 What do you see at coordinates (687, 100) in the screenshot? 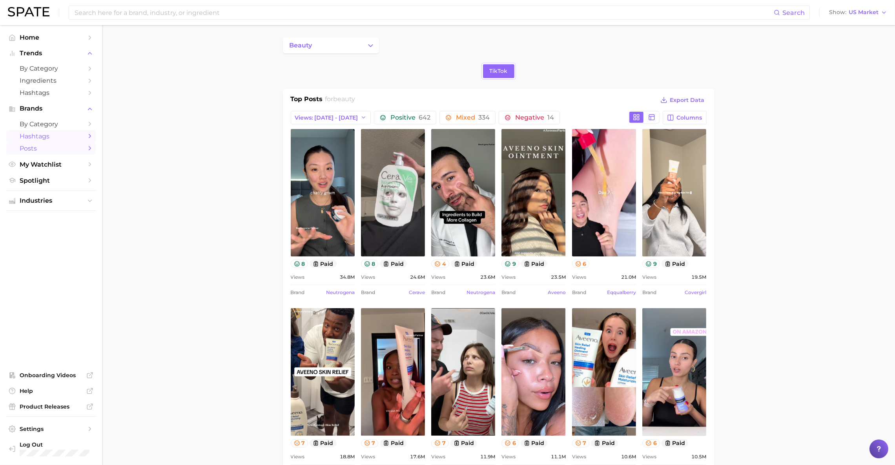
I see `span: Export Data` at bounding box center [687, 100].